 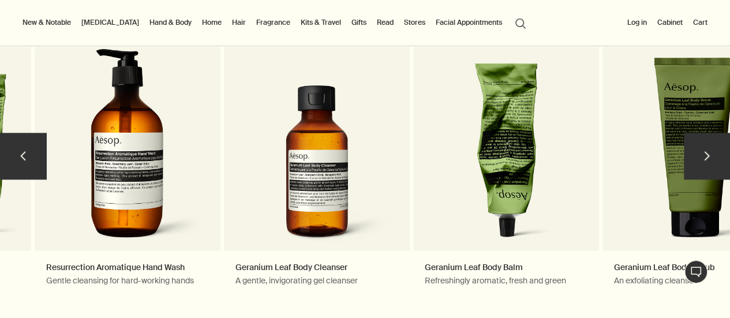 I want to click on a: Home, so click(x=212, y=23).